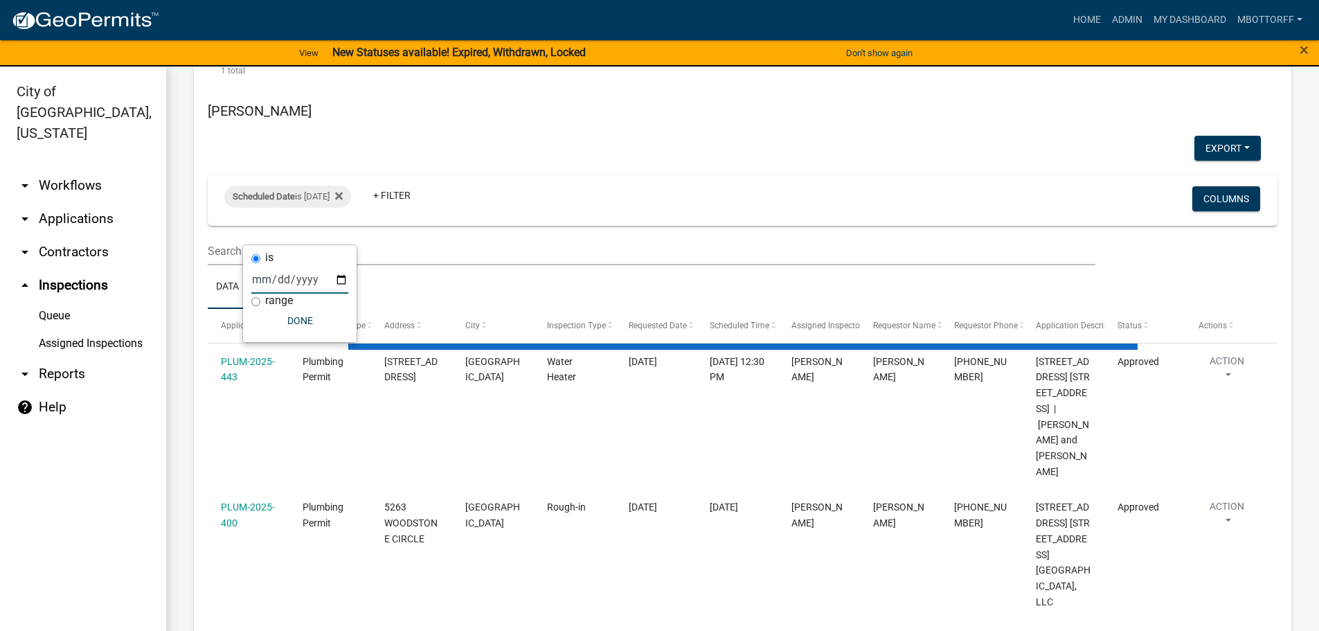  What do you see at coordinates (980, 369) in the screenshot?
I see `span: 812-252-9836` at bounding box center [980, 369].